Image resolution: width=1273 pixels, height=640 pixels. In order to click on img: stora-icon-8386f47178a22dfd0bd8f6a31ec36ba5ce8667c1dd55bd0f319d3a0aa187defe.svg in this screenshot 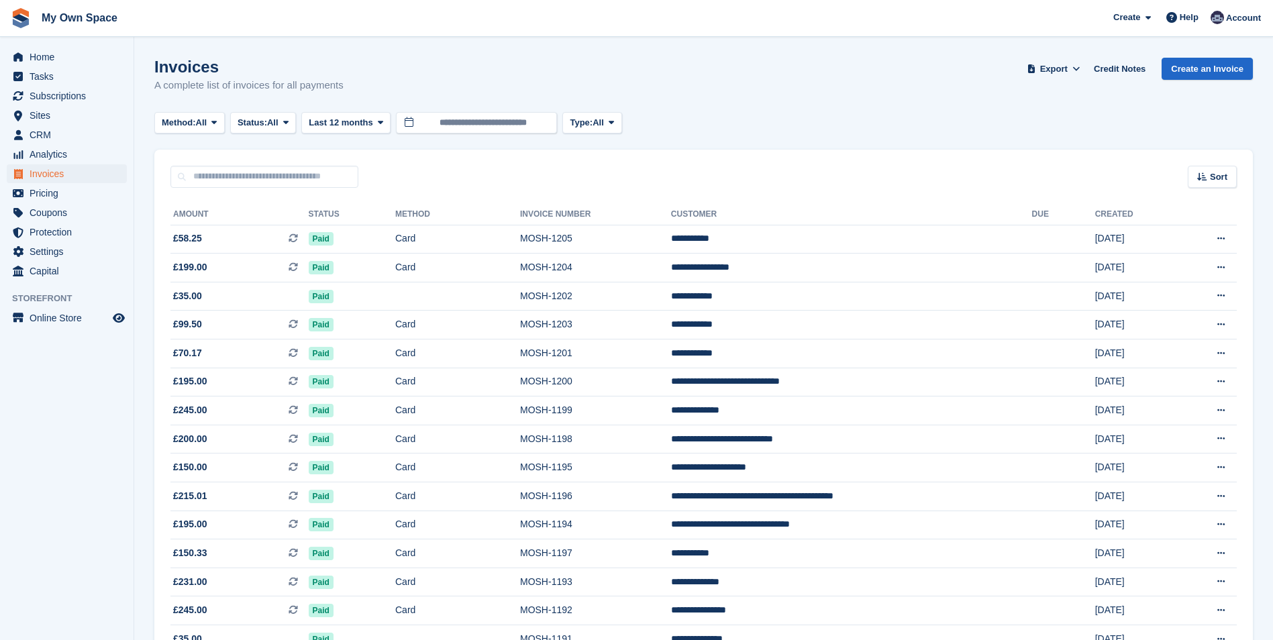, I will do `click(21, 18)`.